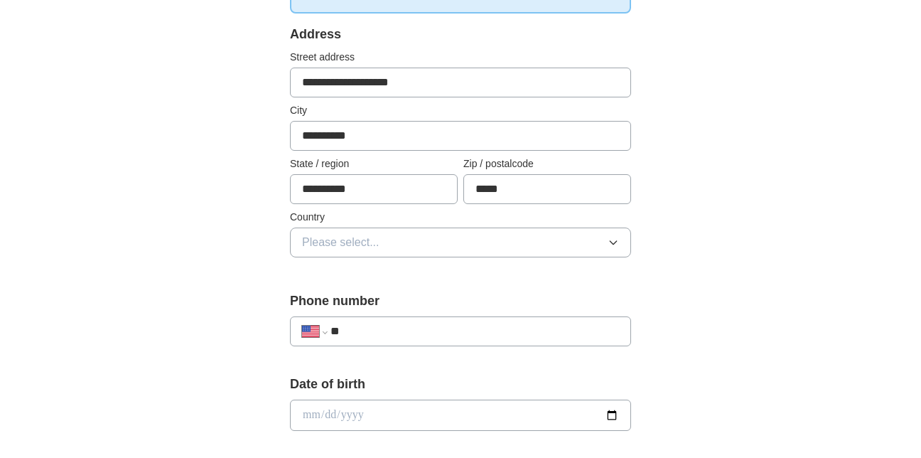 This screenshot has height=458, width=921. What do you see at coordinates (461, 34) in the screenshot?
I see `div: Address` at bounding box center [461, 34].